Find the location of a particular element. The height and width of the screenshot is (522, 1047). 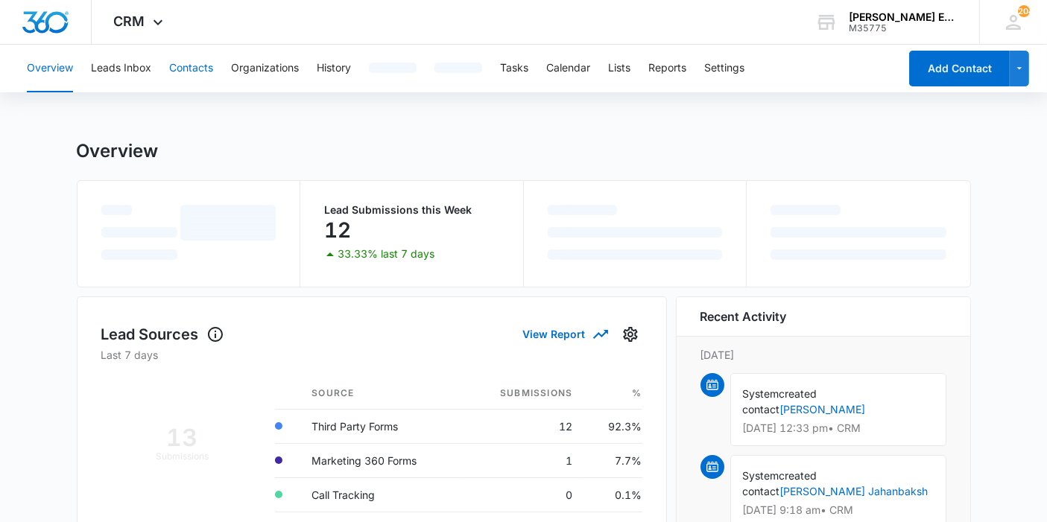

button: Overview is located at coordinates (50, 69).